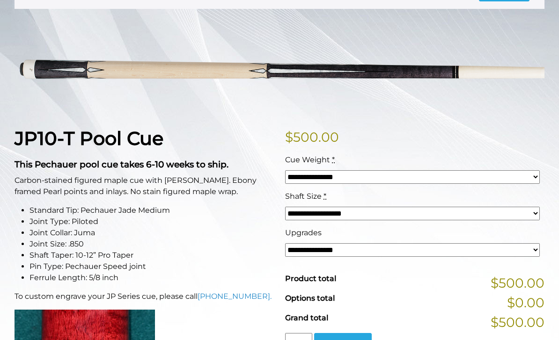 The image size is (559, 340). I want to click on strong: JP10-T Pool Cue, so click(89, 138).